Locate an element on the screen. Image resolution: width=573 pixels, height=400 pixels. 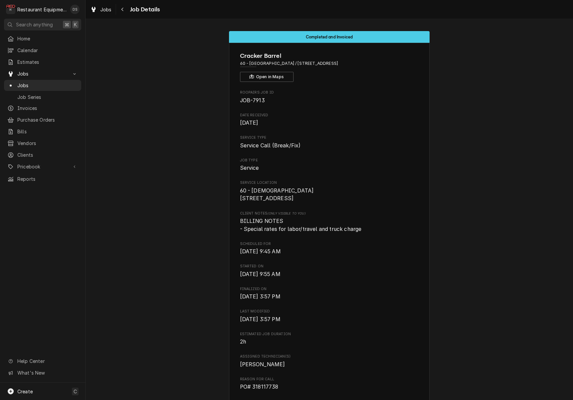
div: Finalized On is located at coordinates (329, 293).